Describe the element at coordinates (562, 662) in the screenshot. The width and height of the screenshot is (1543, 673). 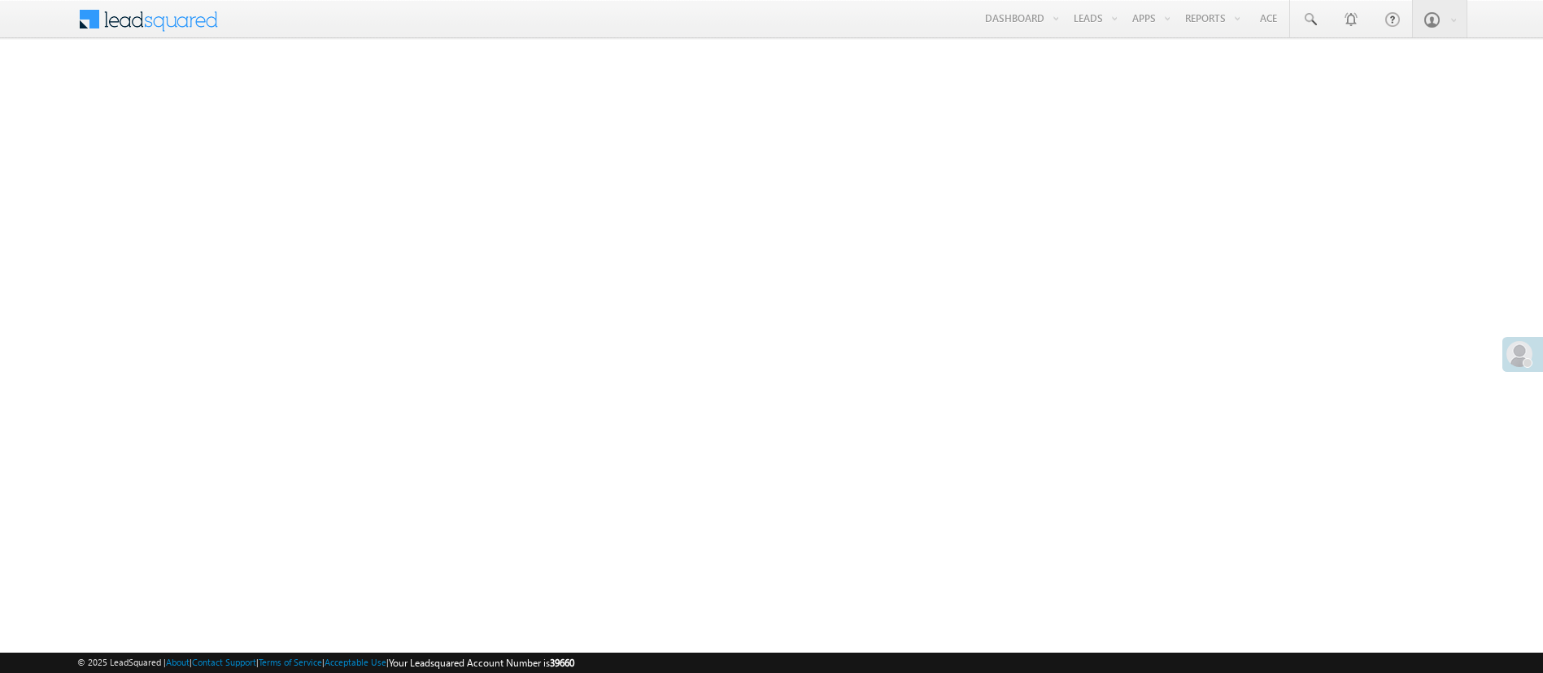
I see `span: 39660` at that location.